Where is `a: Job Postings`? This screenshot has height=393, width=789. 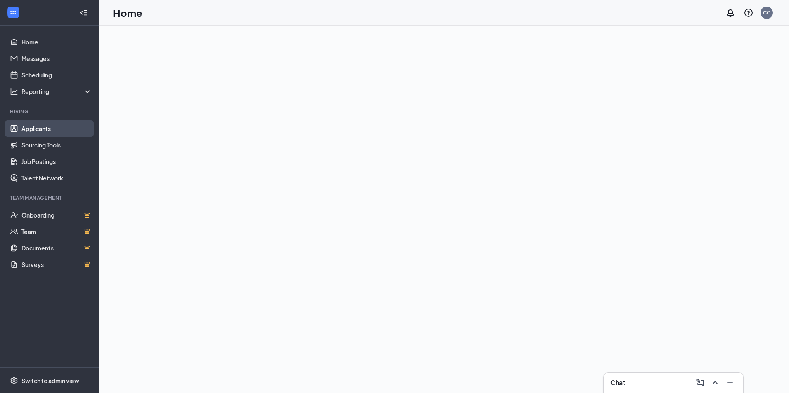 a: Job Postings is located at coordinates (57, 162).